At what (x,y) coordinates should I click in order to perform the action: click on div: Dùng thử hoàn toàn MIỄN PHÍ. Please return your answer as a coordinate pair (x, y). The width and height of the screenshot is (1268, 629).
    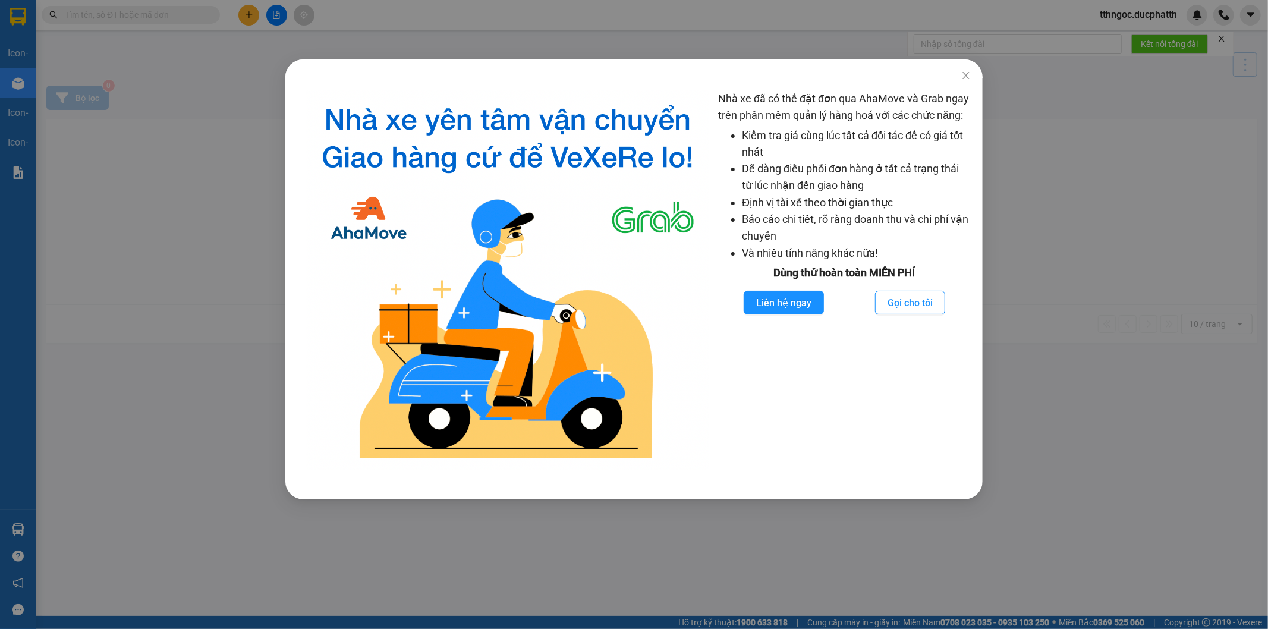
    Looking at the image, I should click on (844, 273).